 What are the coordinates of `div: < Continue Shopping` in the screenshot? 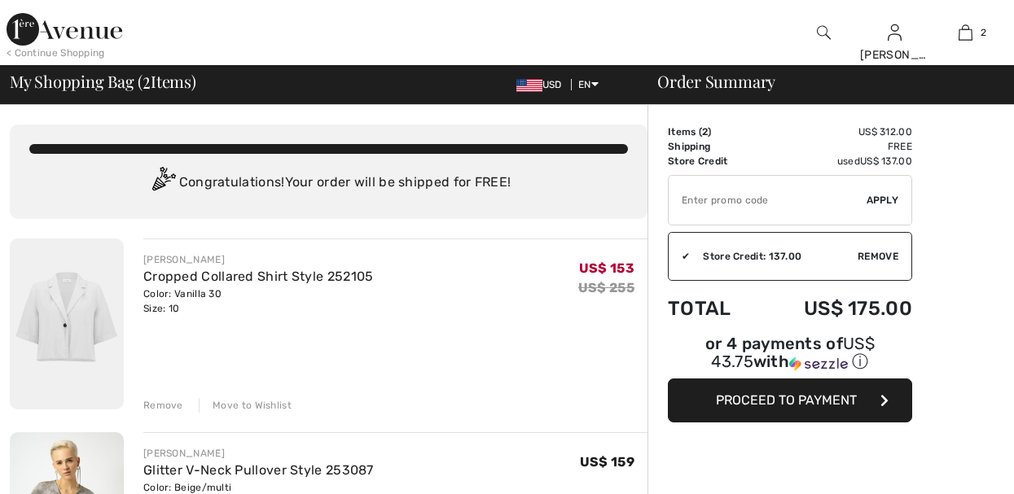 It's located at (55, 53).